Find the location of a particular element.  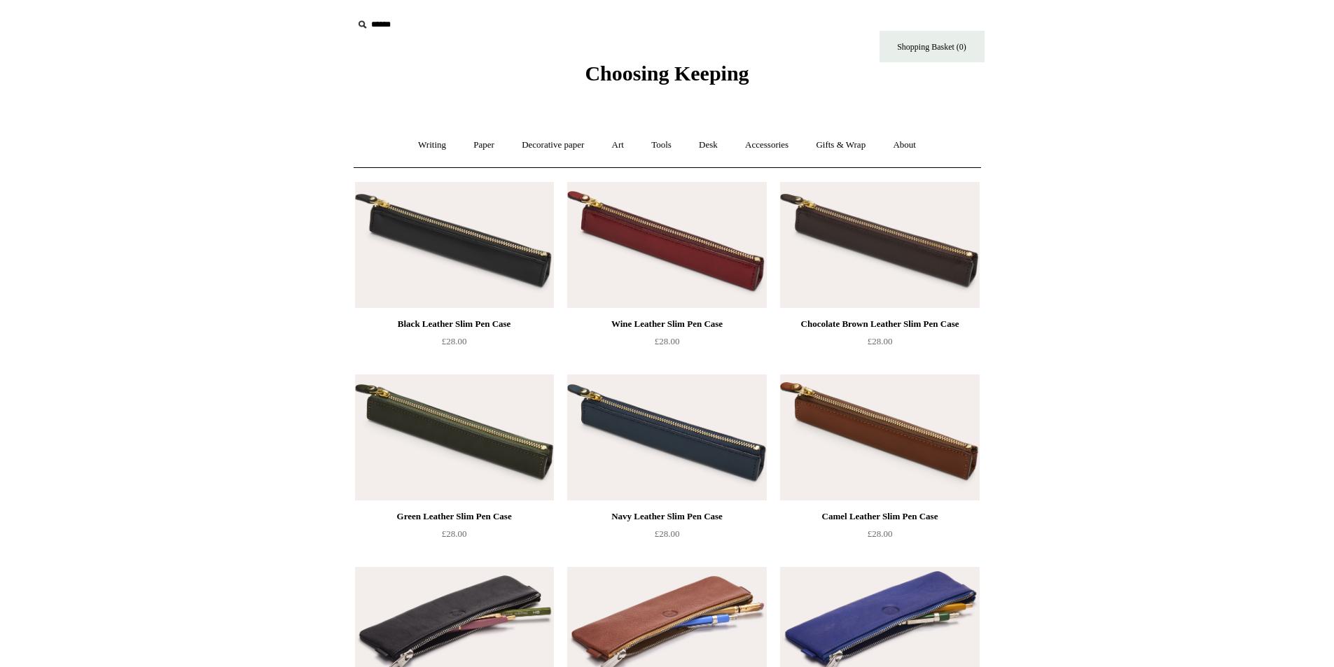

a: Camel Leather Slim Pen Case Camel Leather Slim Pen Case is located at coordinates (879, 438).